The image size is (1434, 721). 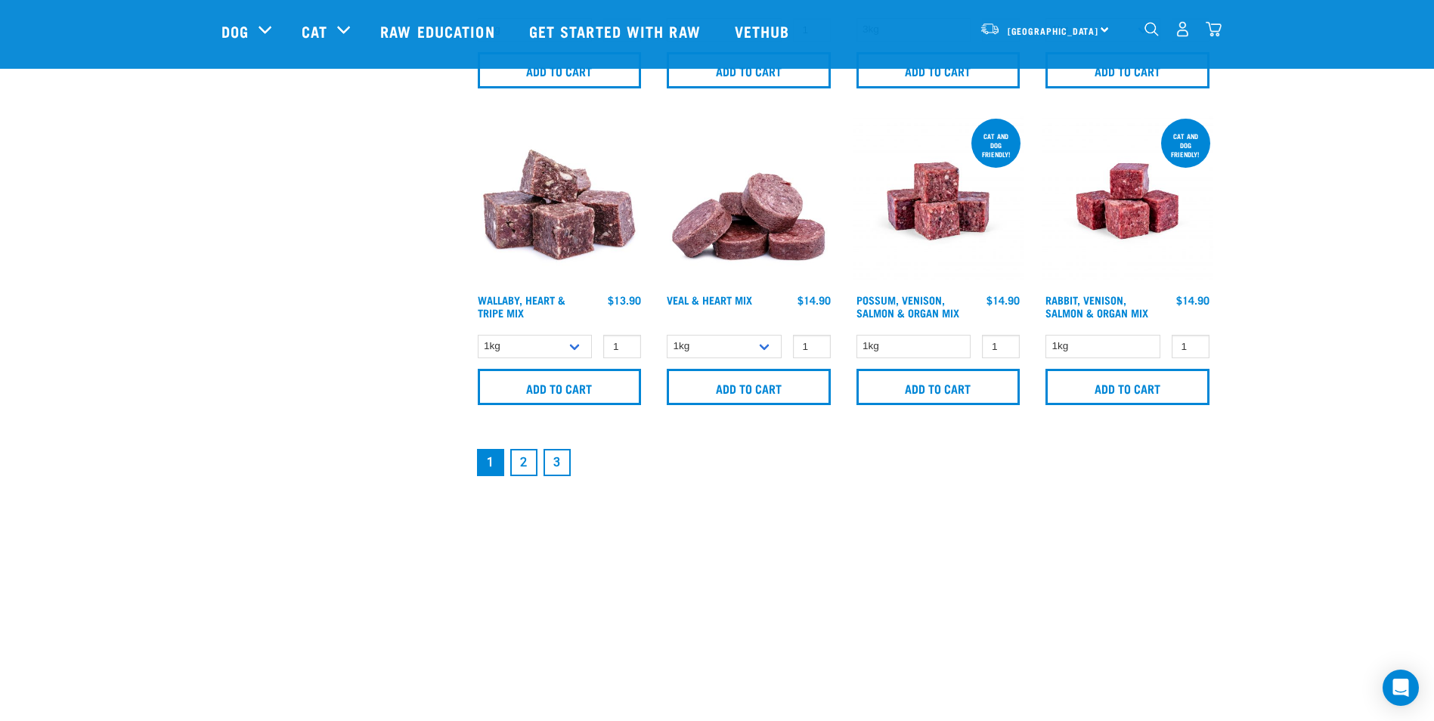 I want to click on a: Vethub, so click(x=764, y=31).